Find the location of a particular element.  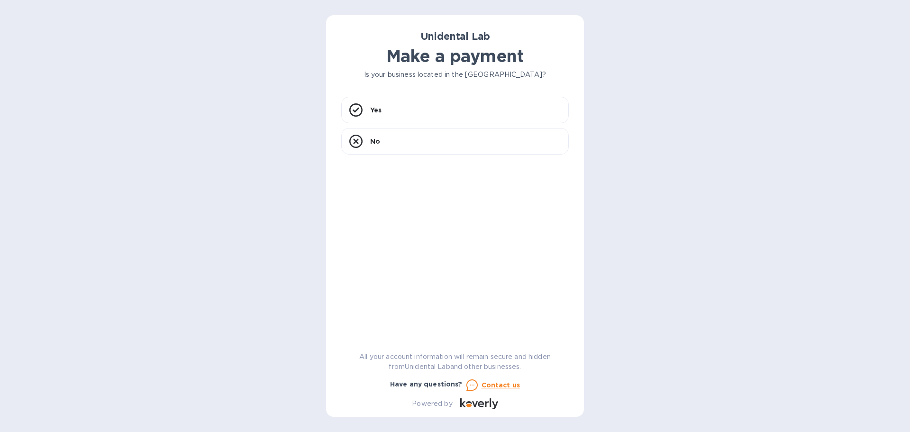

b: Unidental Lab is located at coordinates (455, 36).